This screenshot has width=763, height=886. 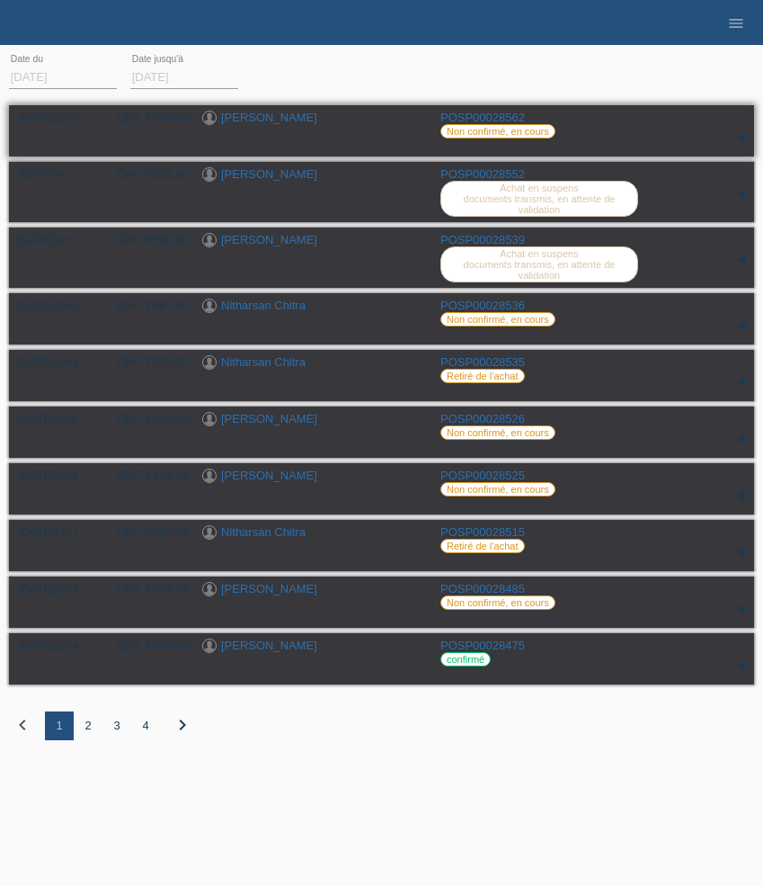 What do you see at coordinates (117, 726) in the screenshot?
I see `div: 3` at bounding box center [117, 726].